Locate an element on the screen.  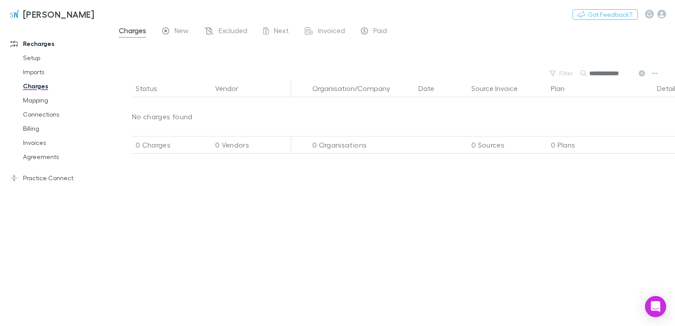
a: Setup is located at coordinates (65, 58).